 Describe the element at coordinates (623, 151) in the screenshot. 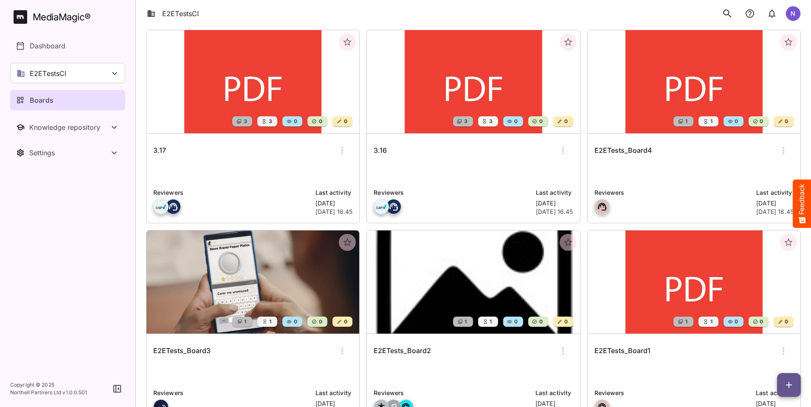

I see `h6: E2ETests_Board4` at that location.